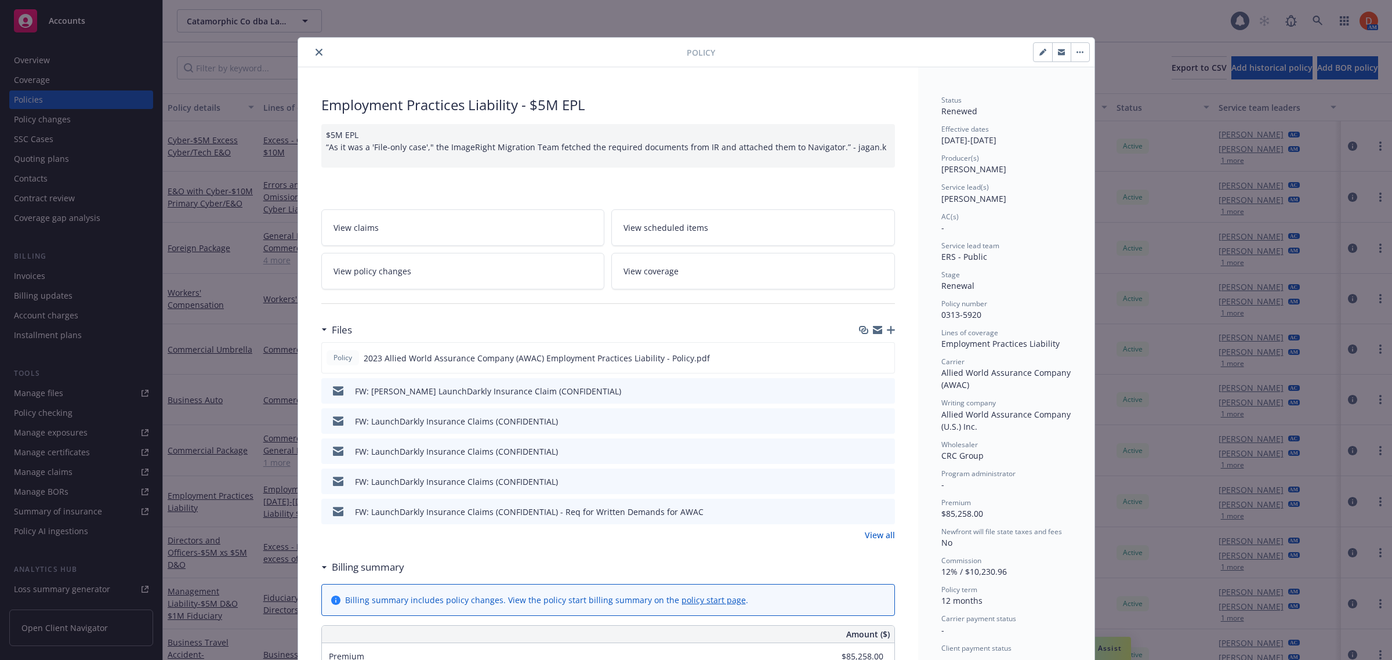 The height and width of the screenshot is (660, 1392). Describe the element at coordinates (529, 512) in the screenshot. I see `div: FW: LaunchDarkly Insurance Claims (CONFIDENTIAL) - Req for Written Demands for AWAC` at that location.